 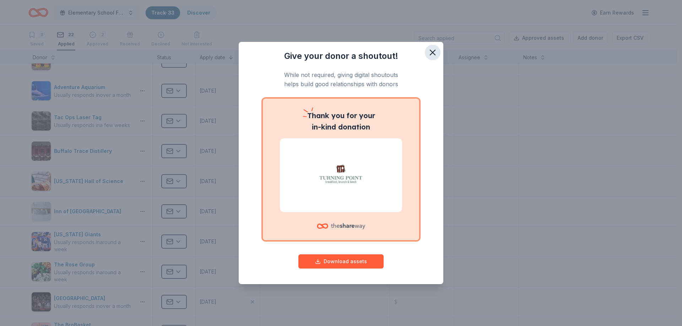 I want to click on p: you for your in-kind donation, so click(x=341, y=121).